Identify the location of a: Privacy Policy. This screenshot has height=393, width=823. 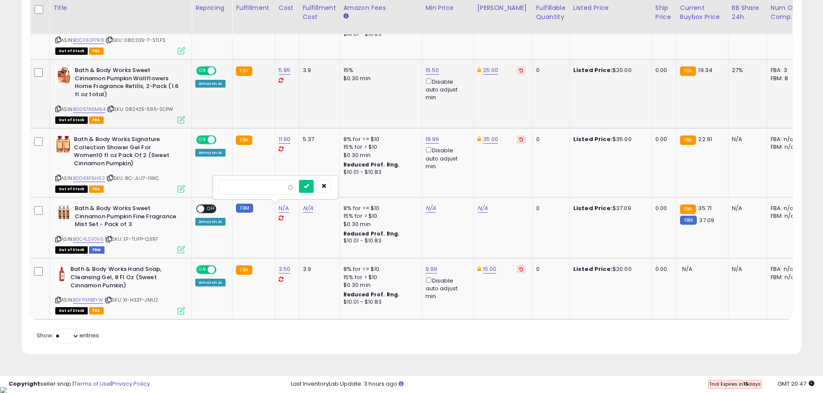
(131, 384).